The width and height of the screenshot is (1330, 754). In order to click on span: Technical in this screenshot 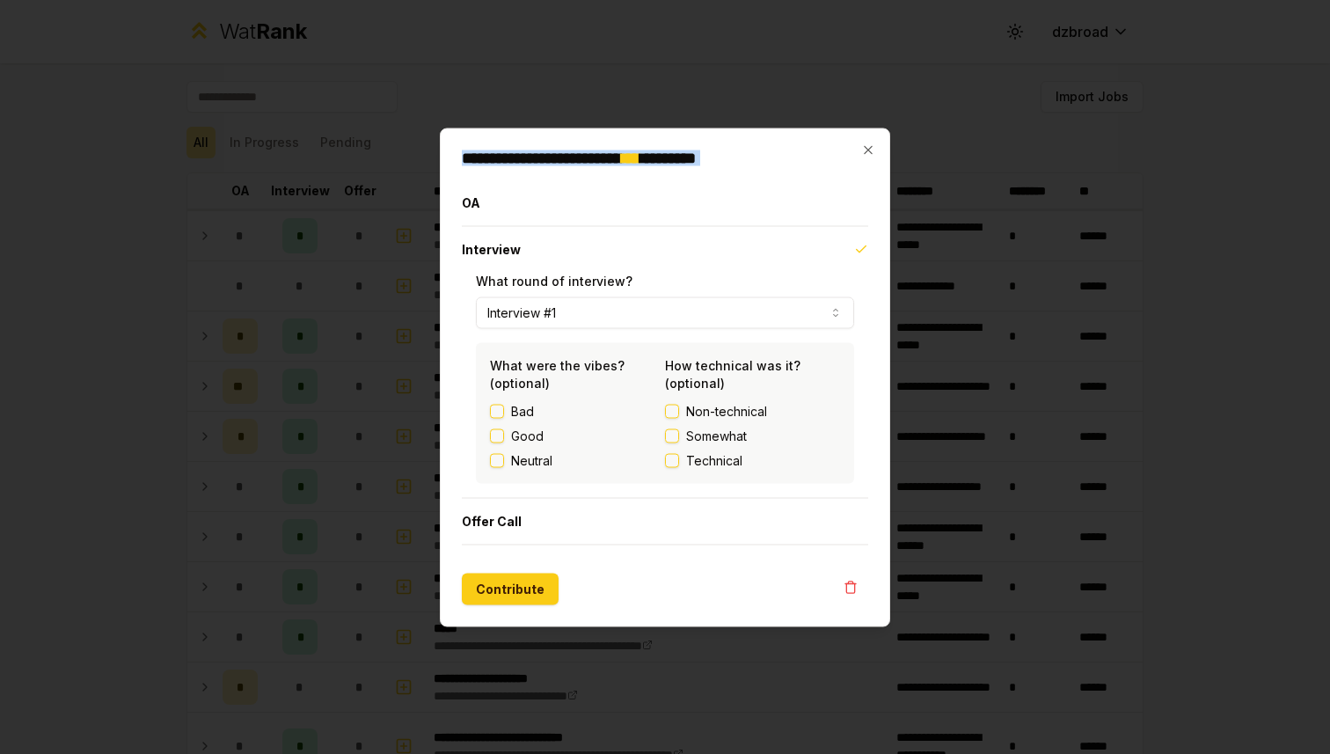, I will do `click(714, 460)`.